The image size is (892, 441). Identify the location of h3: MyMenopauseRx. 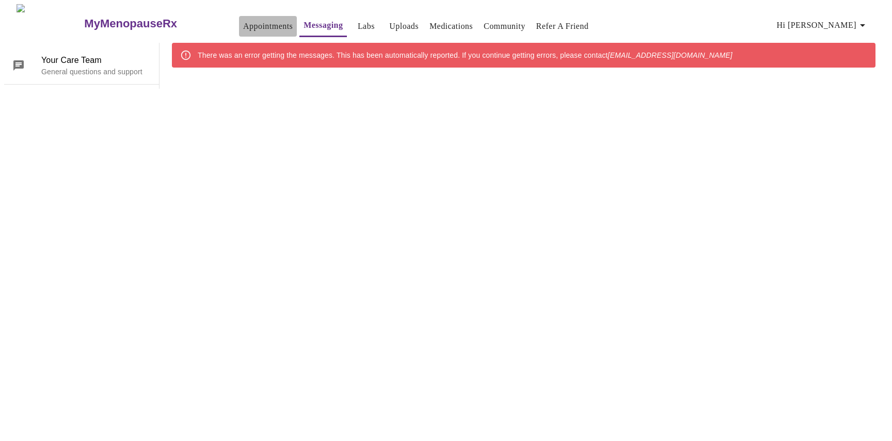
(131, 24).